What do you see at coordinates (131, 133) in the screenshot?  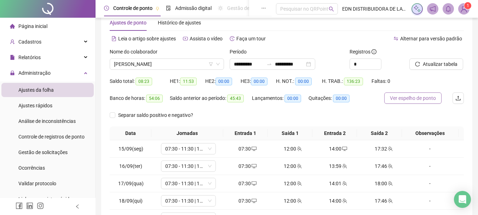 I see `th: Data` at bounding box center [131, 133].